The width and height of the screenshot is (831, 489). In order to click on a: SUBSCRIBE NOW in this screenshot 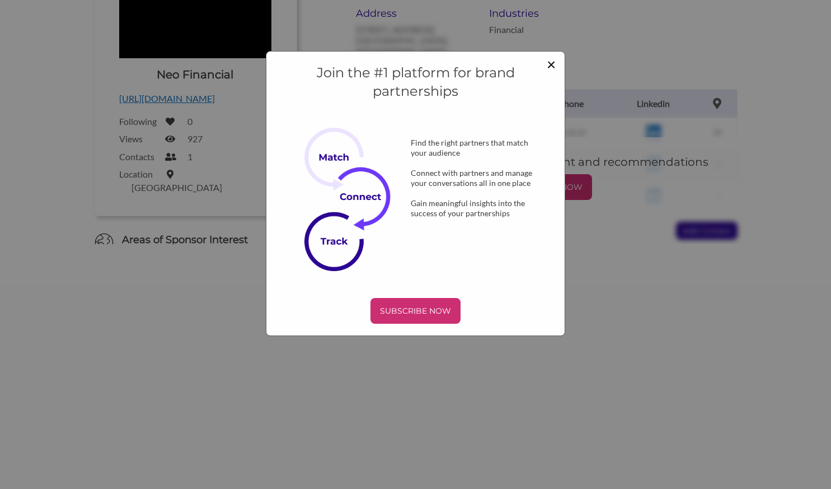, I will do `click(415, 311)`.